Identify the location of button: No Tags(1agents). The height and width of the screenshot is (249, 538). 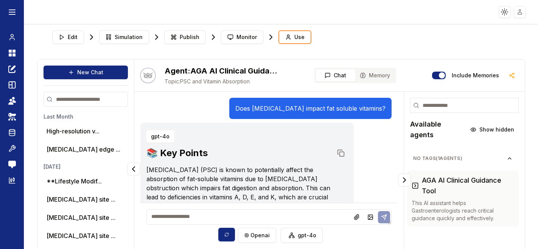
(463, 158).